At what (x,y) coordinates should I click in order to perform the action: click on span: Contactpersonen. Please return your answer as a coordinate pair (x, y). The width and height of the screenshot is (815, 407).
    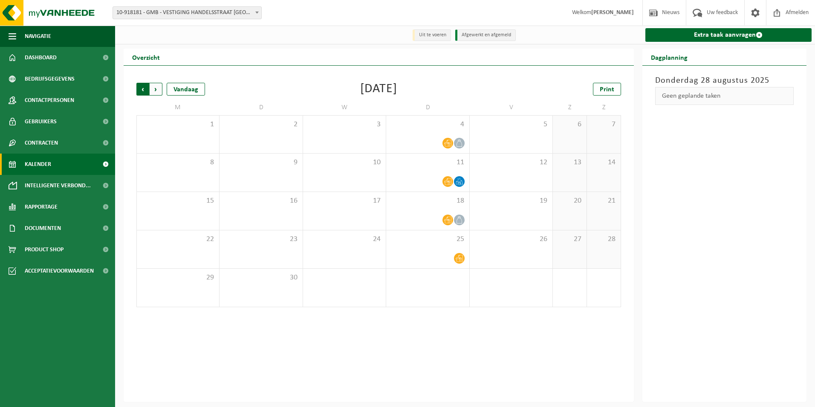
    Looking at the image, I should click on (49, 100).